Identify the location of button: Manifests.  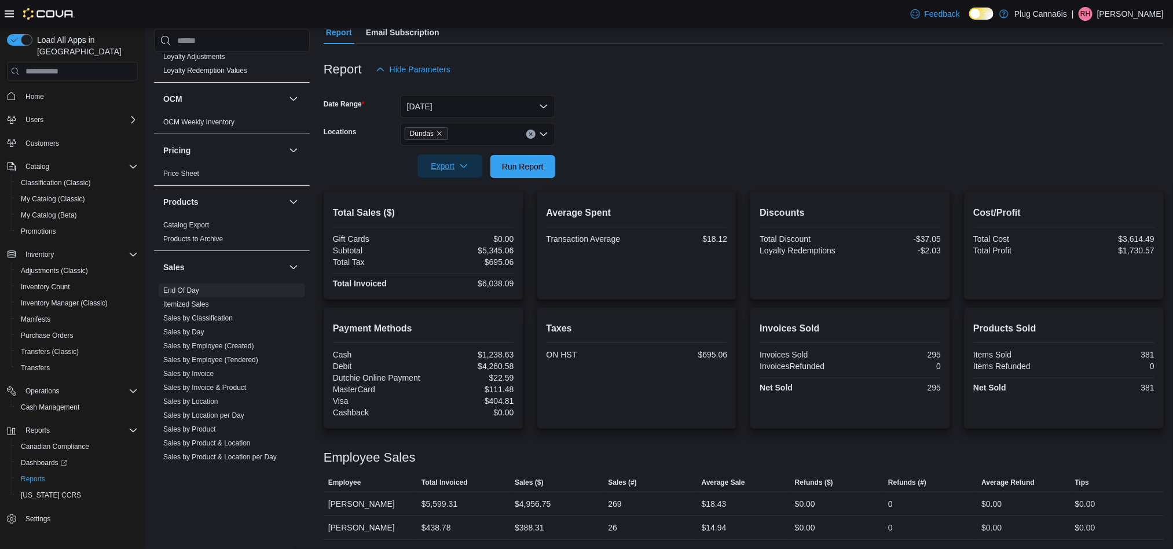
(77, 320).